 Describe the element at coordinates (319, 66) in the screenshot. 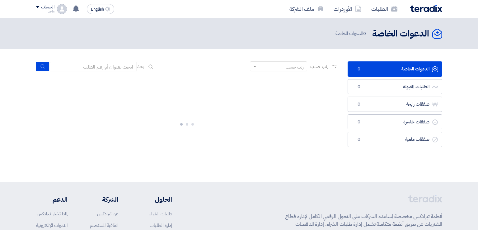

I see `span: رتب حسب` at that location.